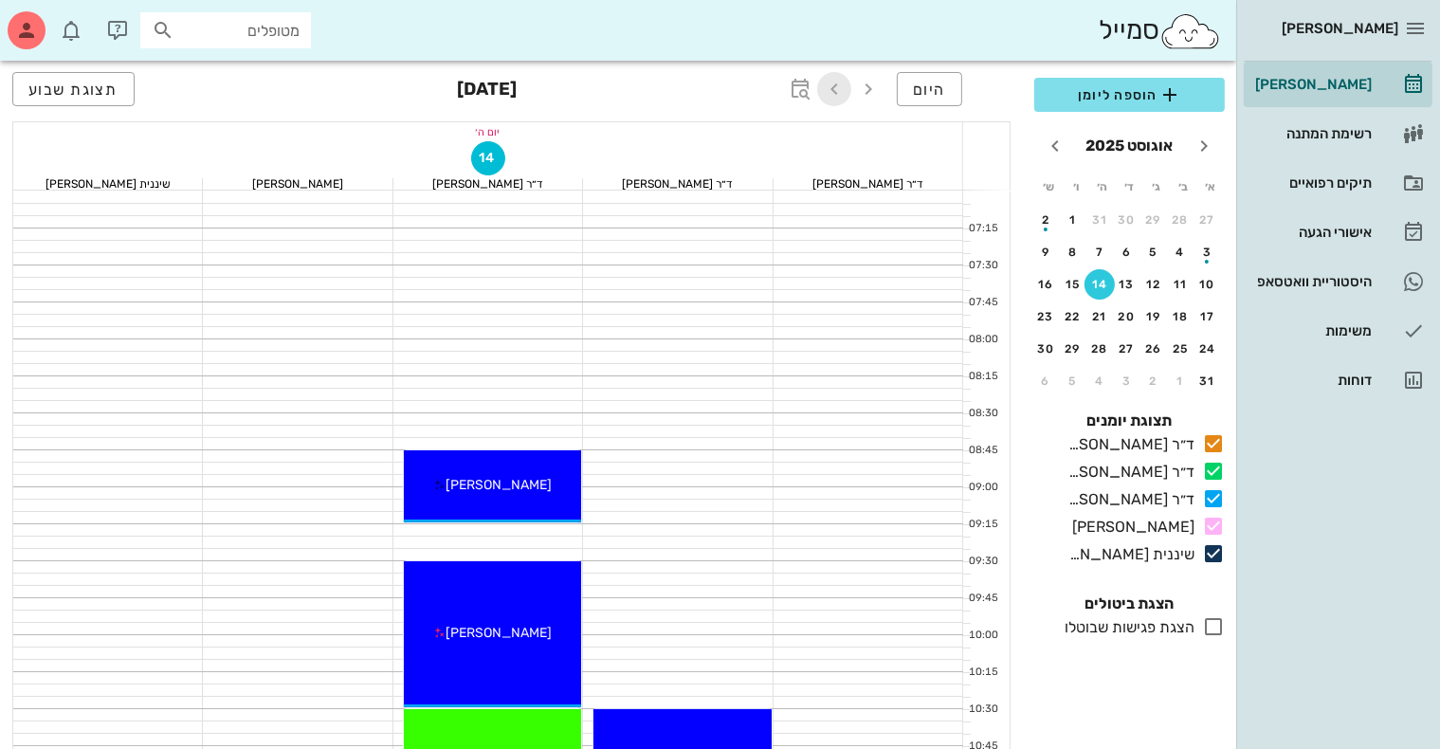 The image size is (1440, 749). What do you see at coordinates (1073, 284) in the screenshot?
I see `button: 15` at bounding box center [1073, 284].